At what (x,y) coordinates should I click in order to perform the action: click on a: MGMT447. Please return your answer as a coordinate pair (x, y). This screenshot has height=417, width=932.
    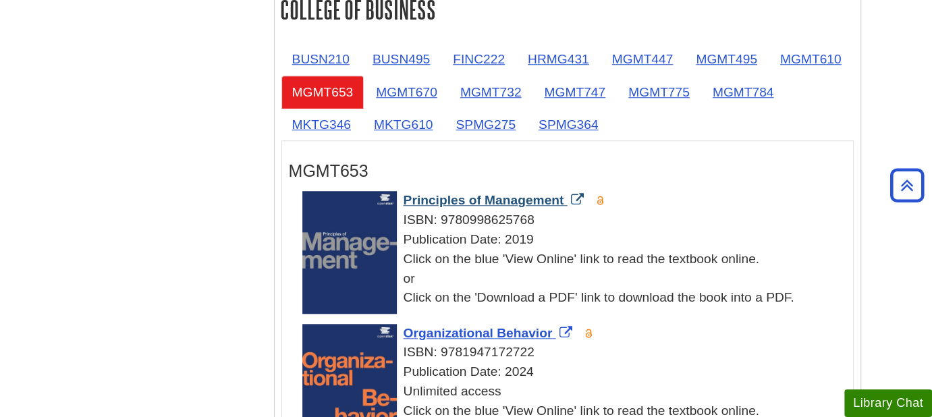
    Looking at the image, I should click on (643, 59).